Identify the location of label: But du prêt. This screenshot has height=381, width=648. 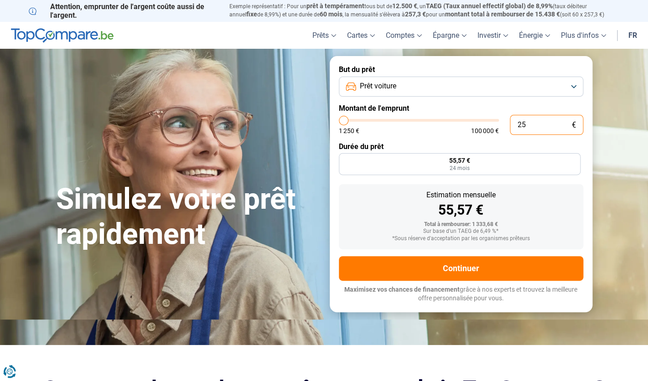
(461, 69).